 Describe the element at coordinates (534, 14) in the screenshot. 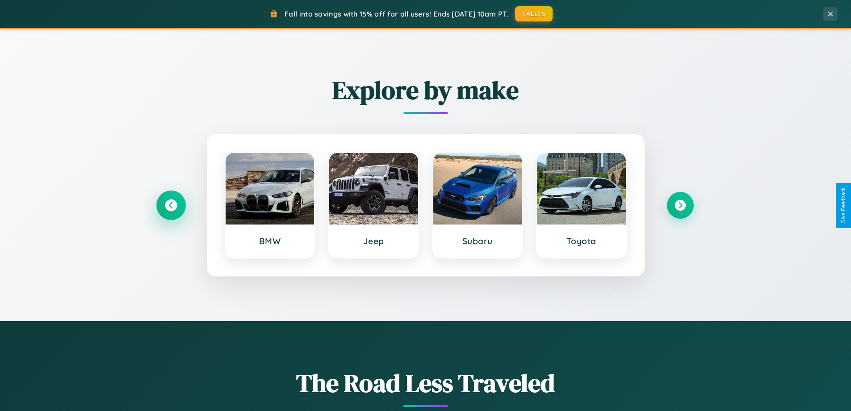

I see `button: FALL15` at that location.